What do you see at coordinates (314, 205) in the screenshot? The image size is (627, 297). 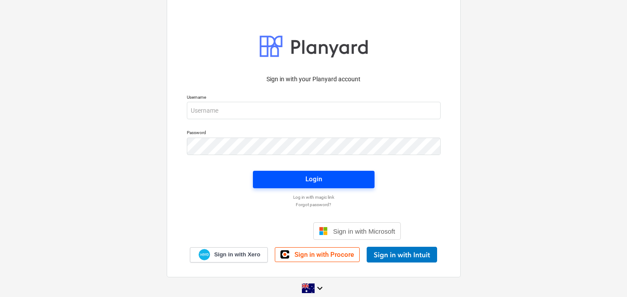 I see `a: Forgot password?` at bounding box center [314, 205].